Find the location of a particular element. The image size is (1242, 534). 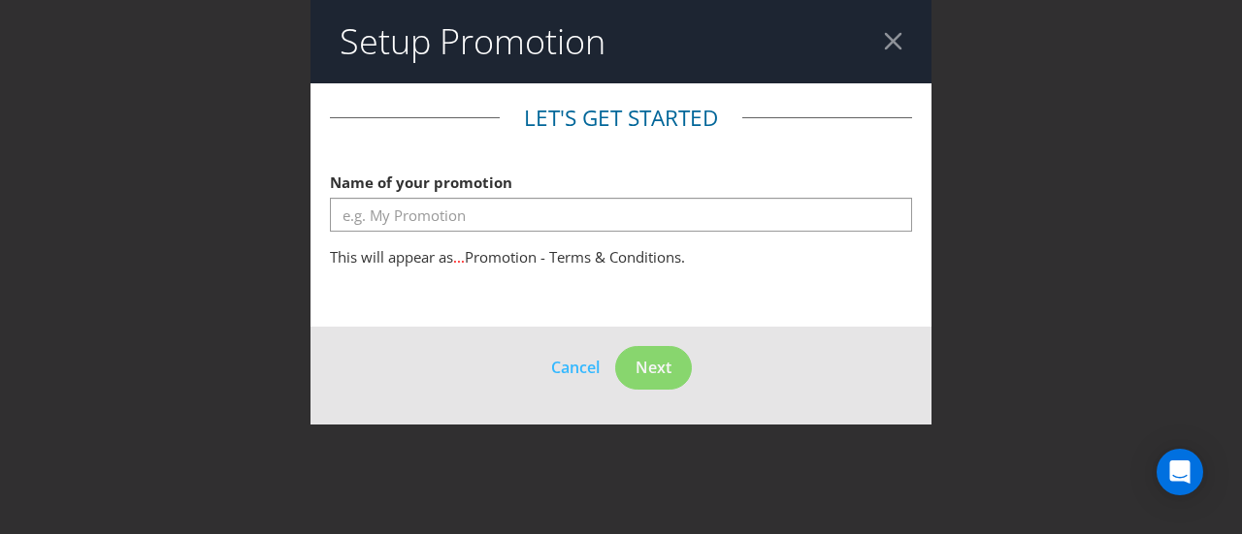

legend: Let's get started is located at coordinates (621, 118).